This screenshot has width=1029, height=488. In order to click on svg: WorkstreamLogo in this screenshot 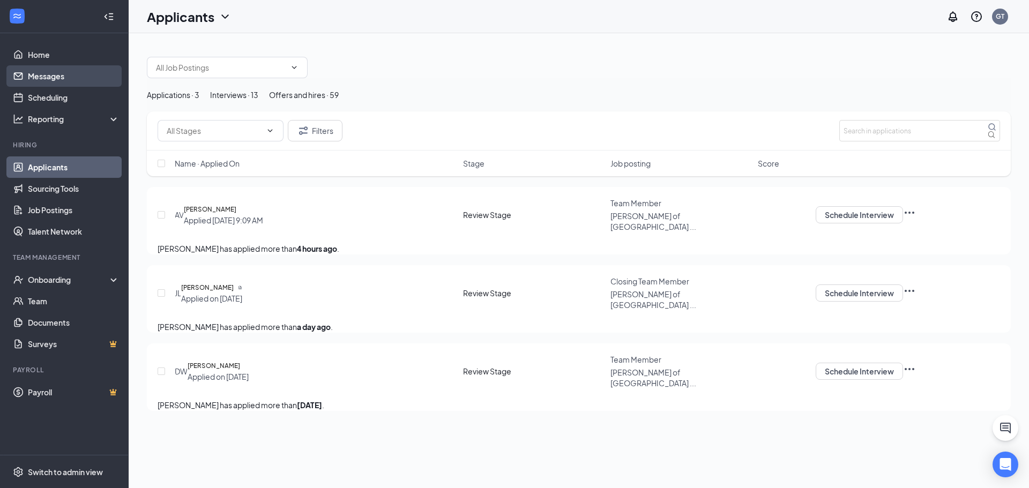, I will do `click(17, 16)`.